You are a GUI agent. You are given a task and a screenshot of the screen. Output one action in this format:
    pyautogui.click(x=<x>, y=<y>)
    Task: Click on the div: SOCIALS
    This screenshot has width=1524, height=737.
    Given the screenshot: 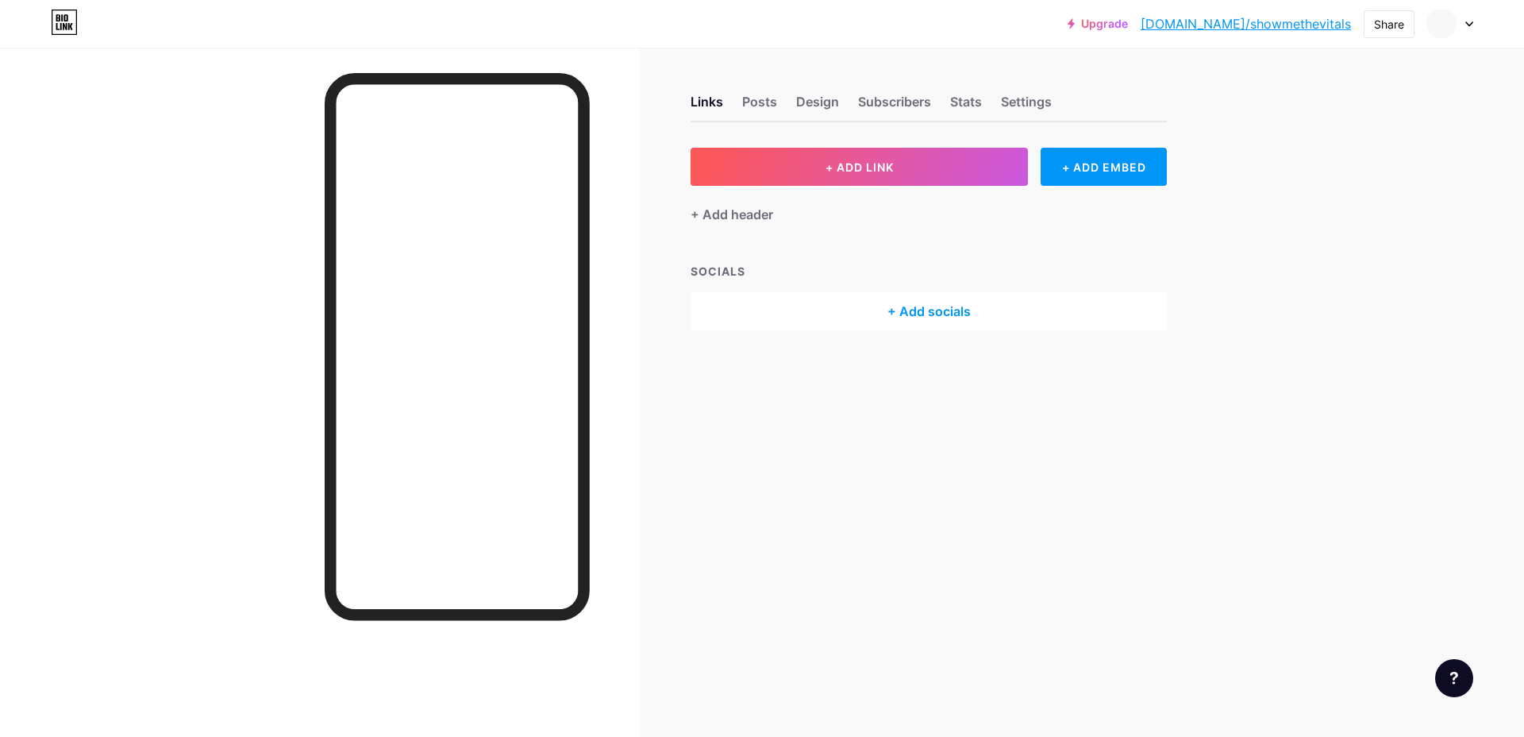 What is the action you would take?
    pyautogui.click(x=929, y=271)
    